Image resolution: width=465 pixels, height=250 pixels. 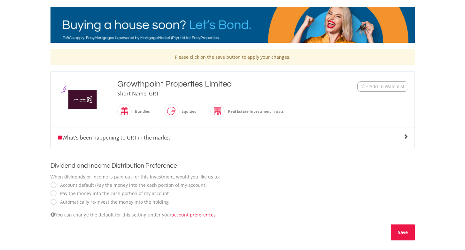 What do you see at coordinates (187, 111) in the screenshot?
I see `div: Equities` at bounding box center [187, 111].